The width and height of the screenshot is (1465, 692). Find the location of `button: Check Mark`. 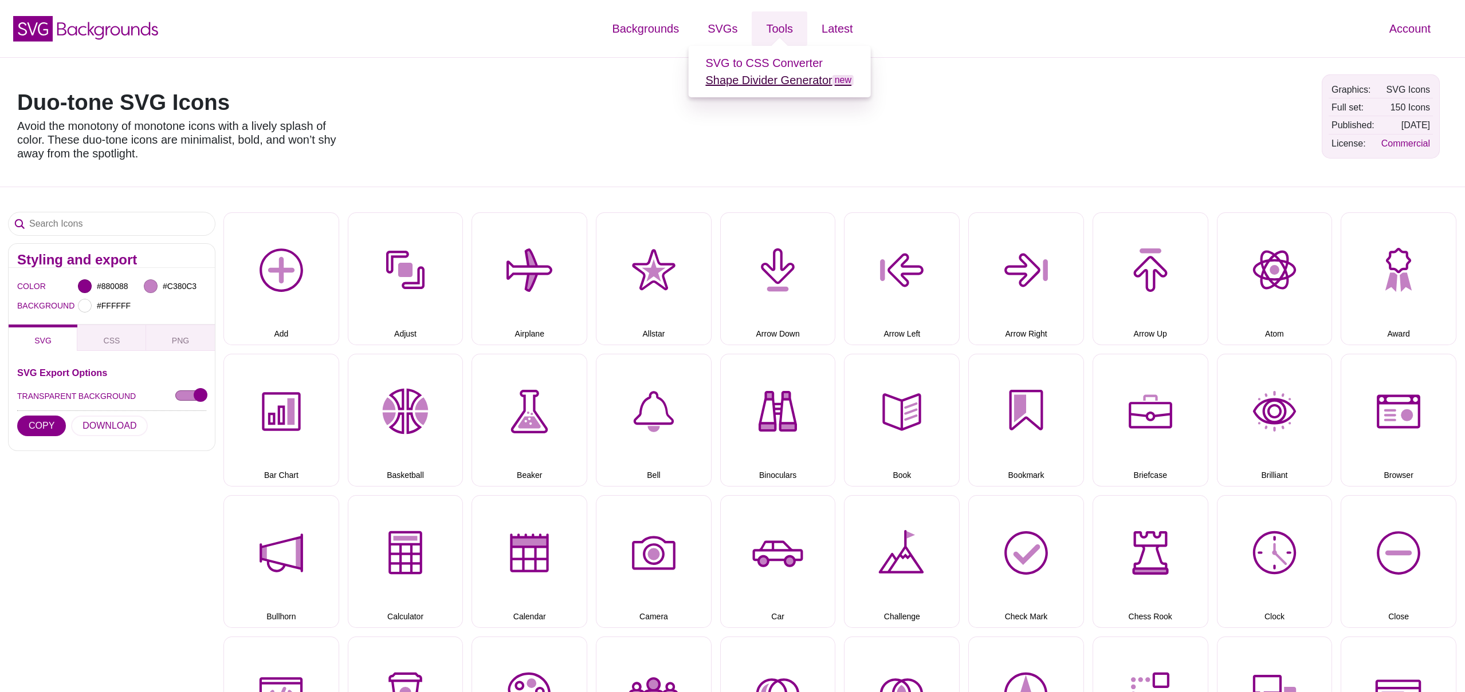

button: Check Mark is located at coordinates (1026, 562).